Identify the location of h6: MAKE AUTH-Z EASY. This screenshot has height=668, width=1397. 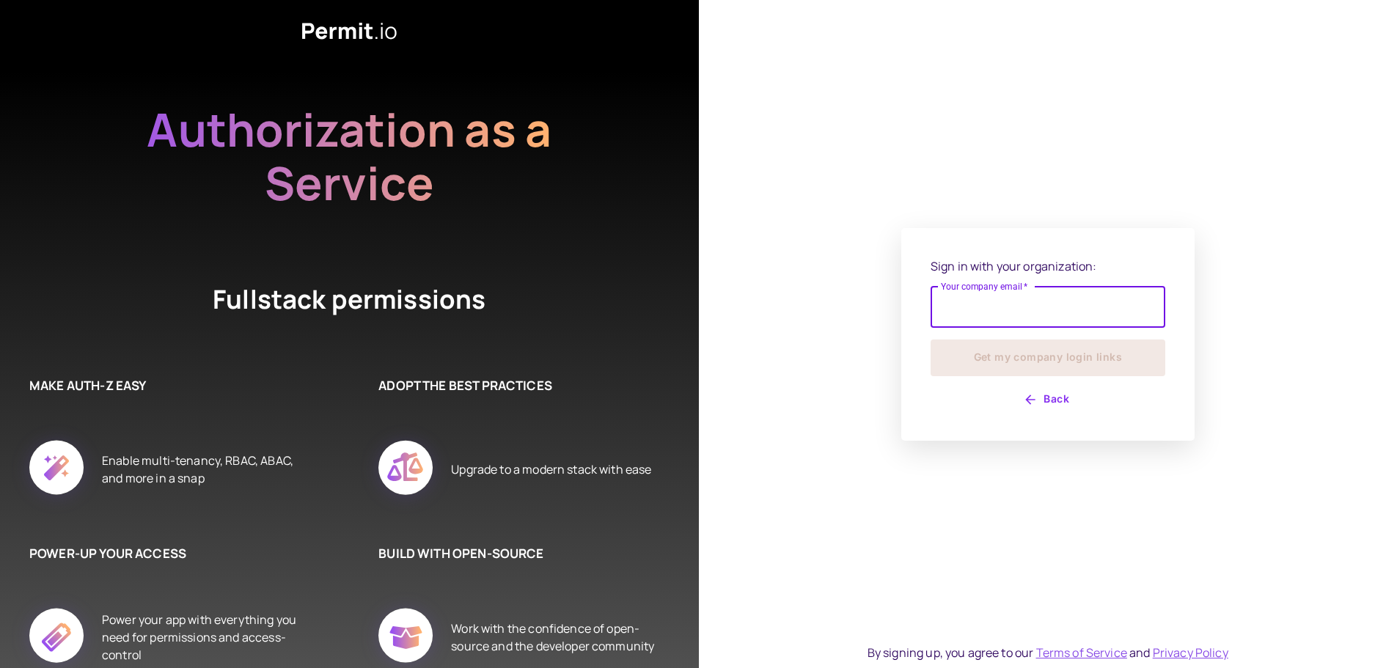
(167, 386).